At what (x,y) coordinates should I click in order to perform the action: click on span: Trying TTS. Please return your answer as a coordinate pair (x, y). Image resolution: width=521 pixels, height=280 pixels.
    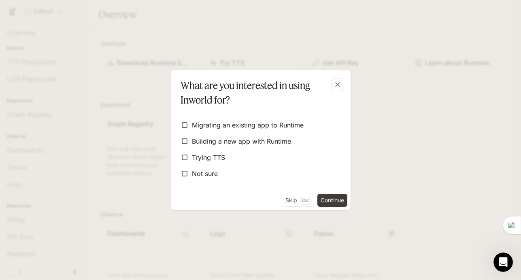
    Looking at the image, I should click on (209, 158).